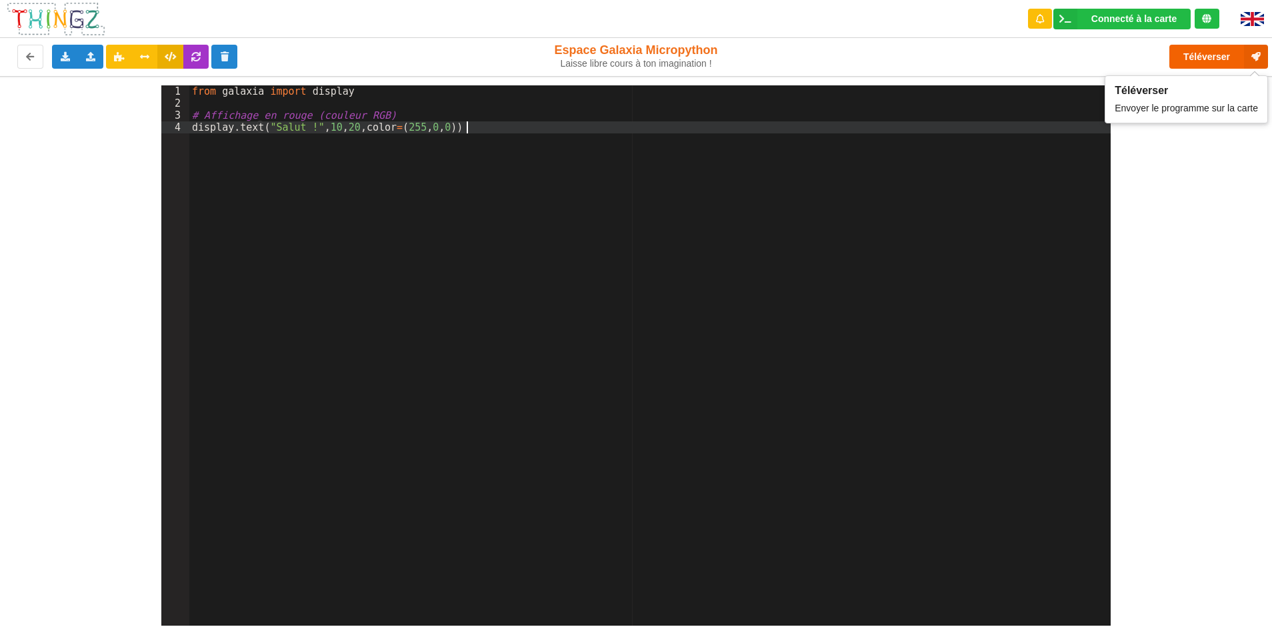  Describe the element at coordinates (175, 103) in the screenshot. I see `div: 2` at that location.